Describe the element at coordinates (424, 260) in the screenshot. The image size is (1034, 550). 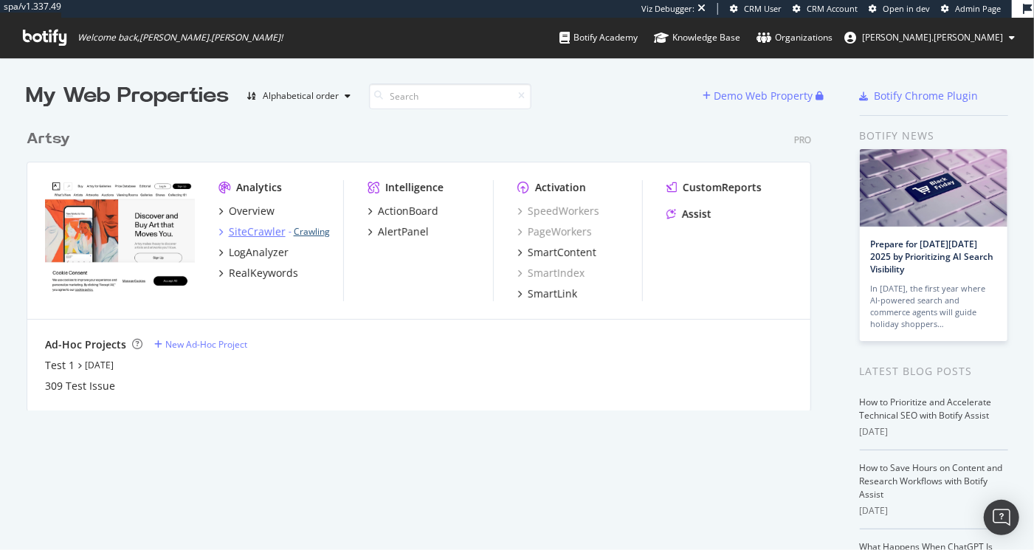
I see `div: grid` at that location.